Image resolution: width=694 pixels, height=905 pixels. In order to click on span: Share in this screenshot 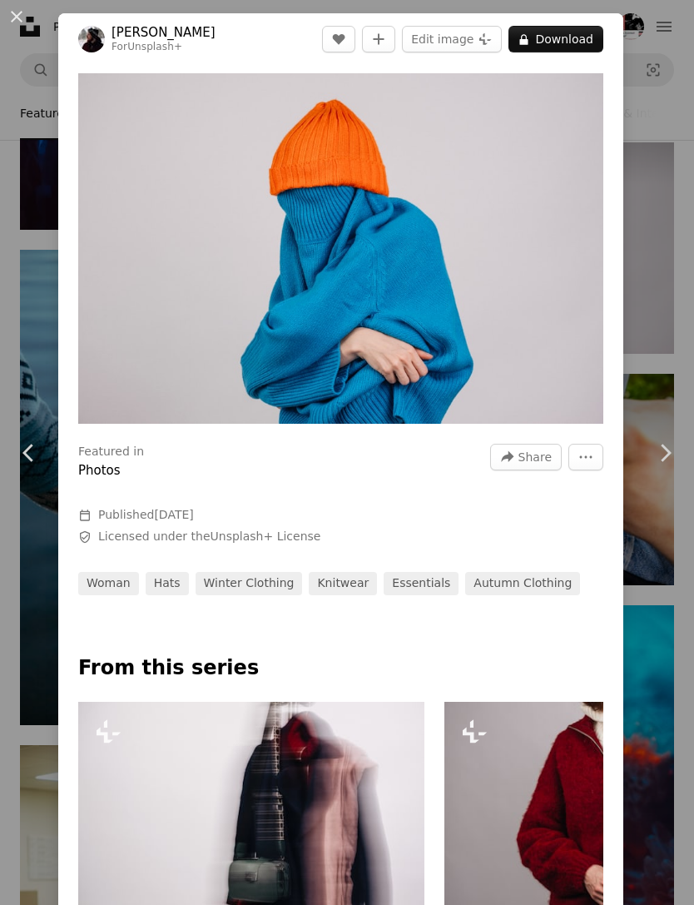, I will do `click(535, 457)`.